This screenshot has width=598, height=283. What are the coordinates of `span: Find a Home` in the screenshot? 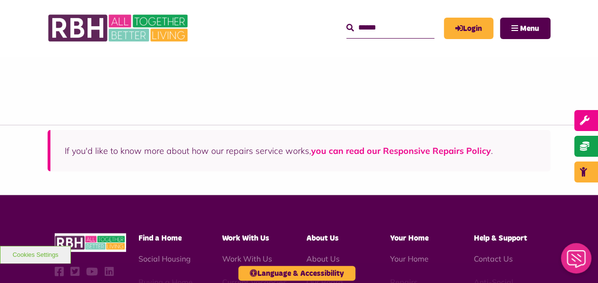 It's located at (160, 238).